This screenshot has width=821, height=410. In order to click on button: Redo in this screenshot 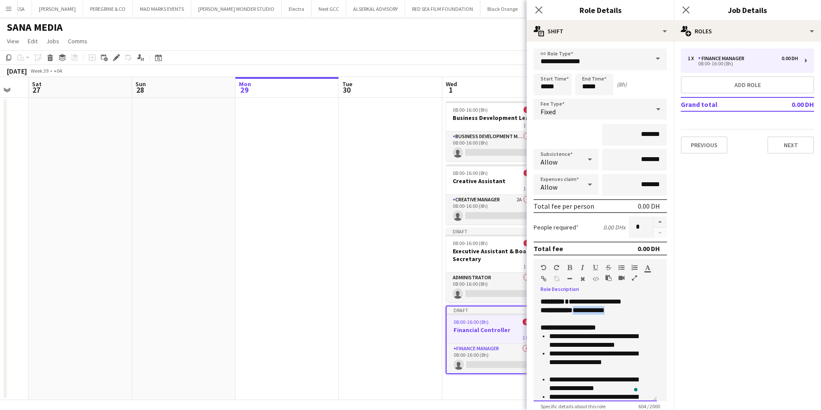, I will do `click(557, 268)`.